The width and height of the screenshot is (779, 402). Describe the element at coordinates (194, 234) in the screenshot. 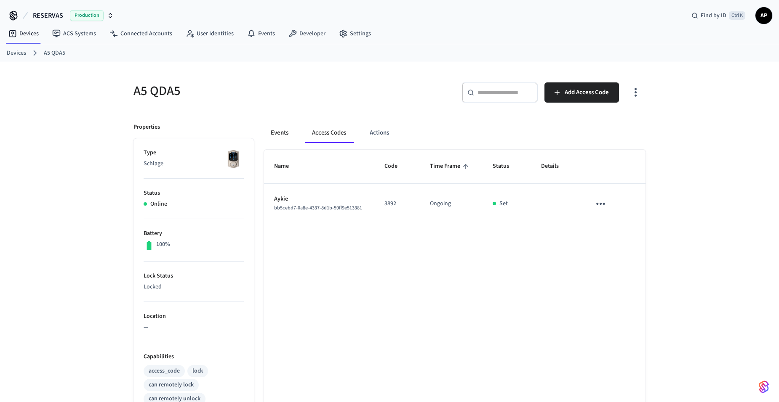

I see `p: Battery` at that location.